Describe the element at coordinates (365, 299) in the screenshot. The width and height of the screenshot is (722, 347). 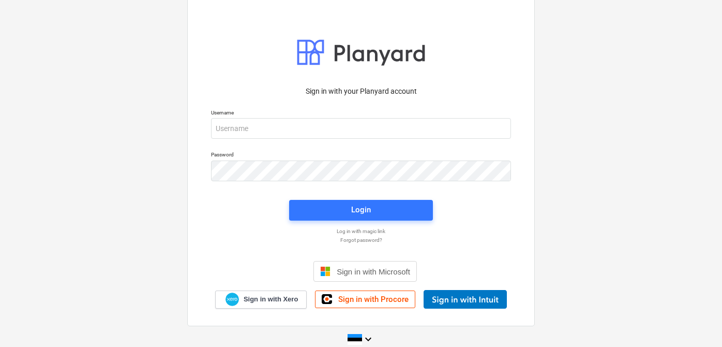
I see `a: Sign in with Procore` at that location.